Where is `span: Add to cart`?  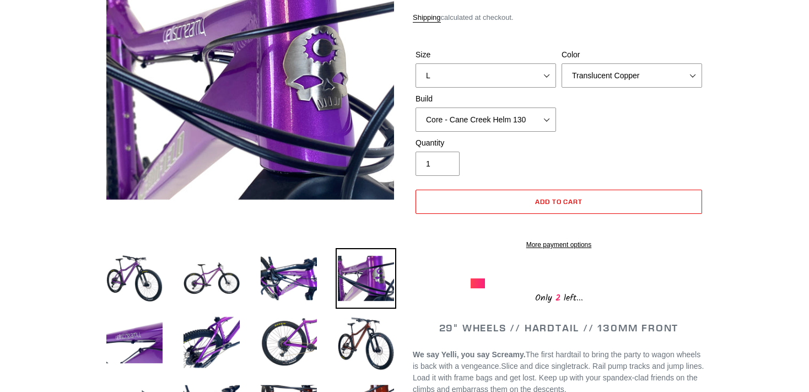
span: Add to cart is located at coordinates (559, 201).